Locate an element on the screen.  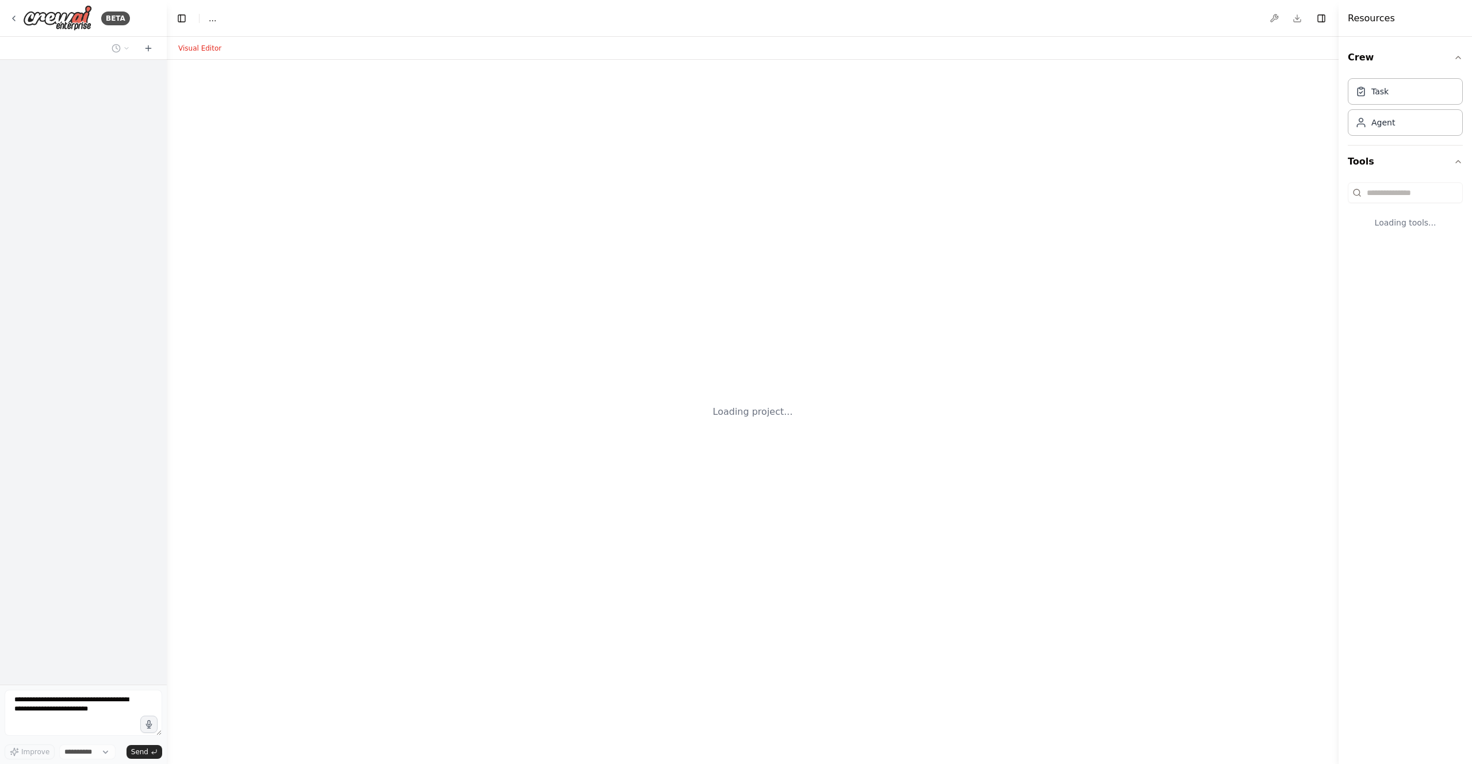
button: Visual Editor is located at coordinates (200, 48).